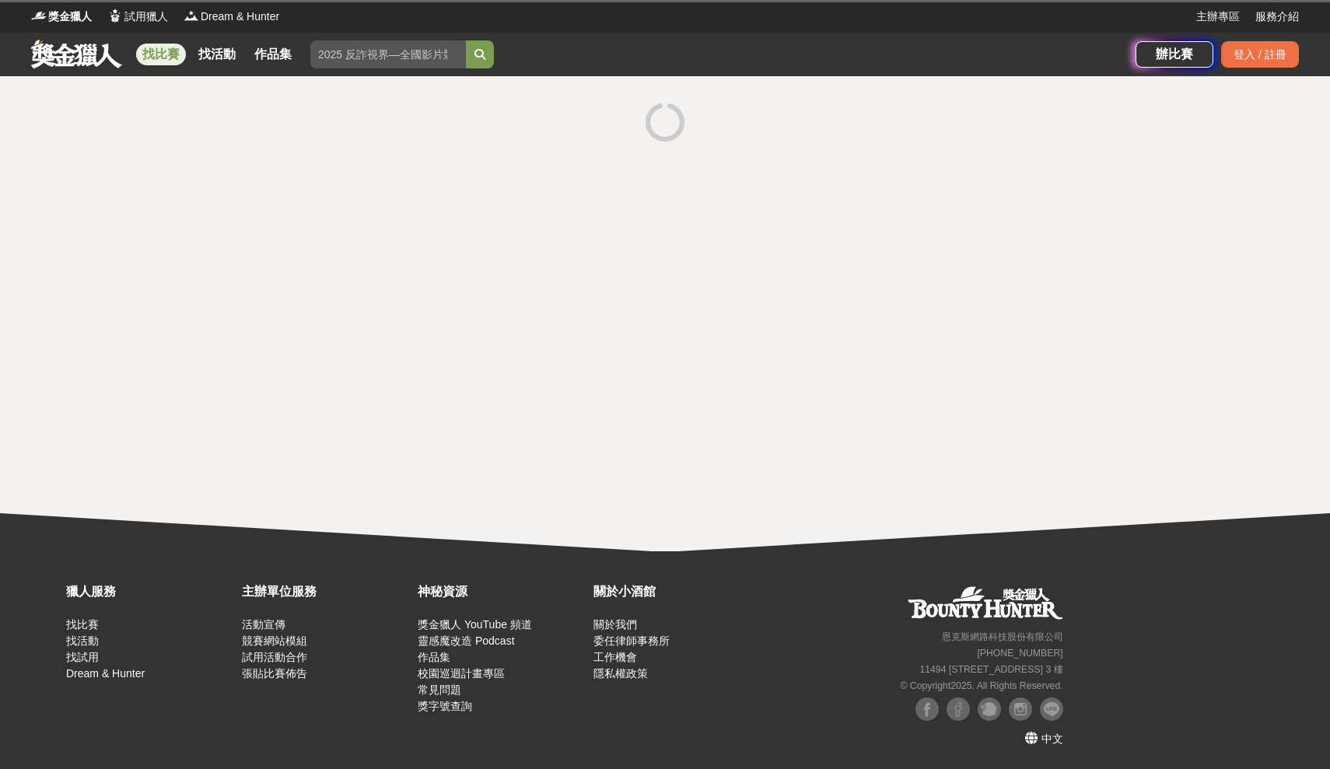  Describe the element at coordinates (1218, 16) in the screenshot. I see `a: 主辦專區` at that location.